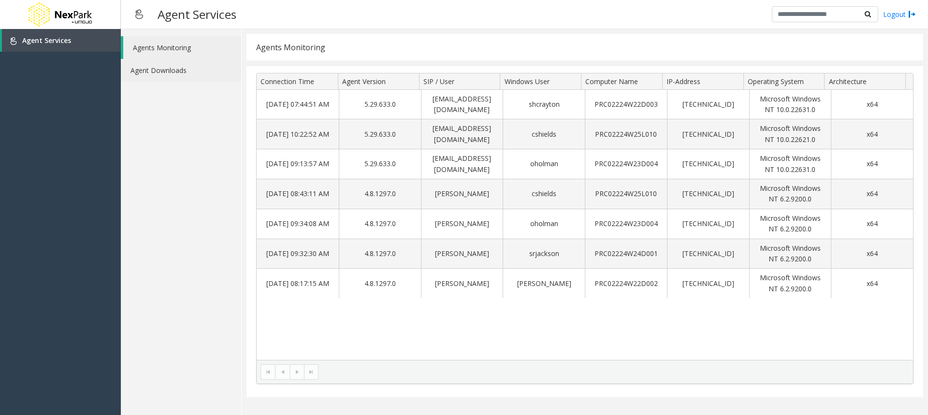 Image resolution: width=928 pixels, height=415 pixels. Describe the element at coordinates (776, 81) in the screenshot. I see `span: Operating System` at that location.